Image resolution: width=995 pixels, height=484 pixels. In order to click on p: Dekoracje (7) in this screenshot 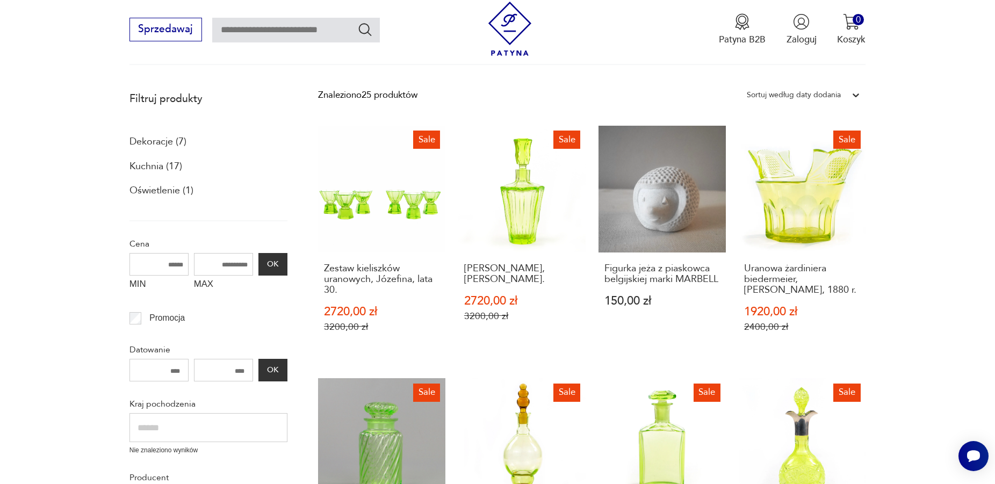, I will do `click(158, 142)`.